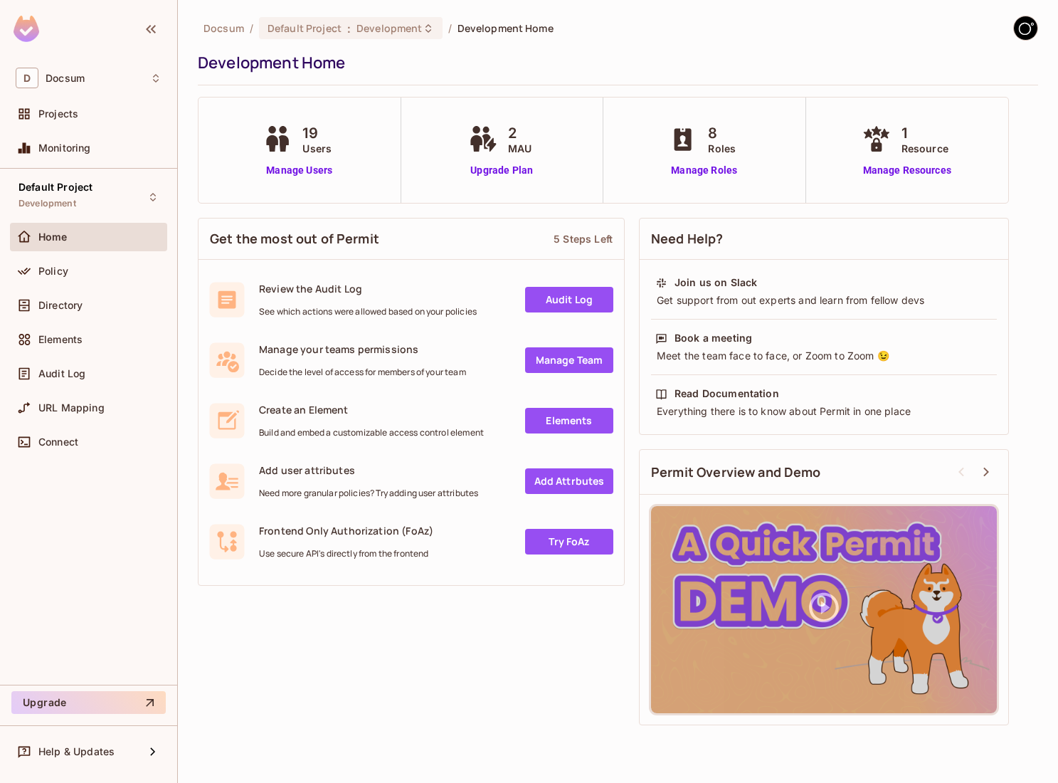 Image resolution: width=1058 pixels, height=783 pixels. Describe the element at coordinates (502, 170) in the screenshot. I see `a: Upgrade Plan` at that location.